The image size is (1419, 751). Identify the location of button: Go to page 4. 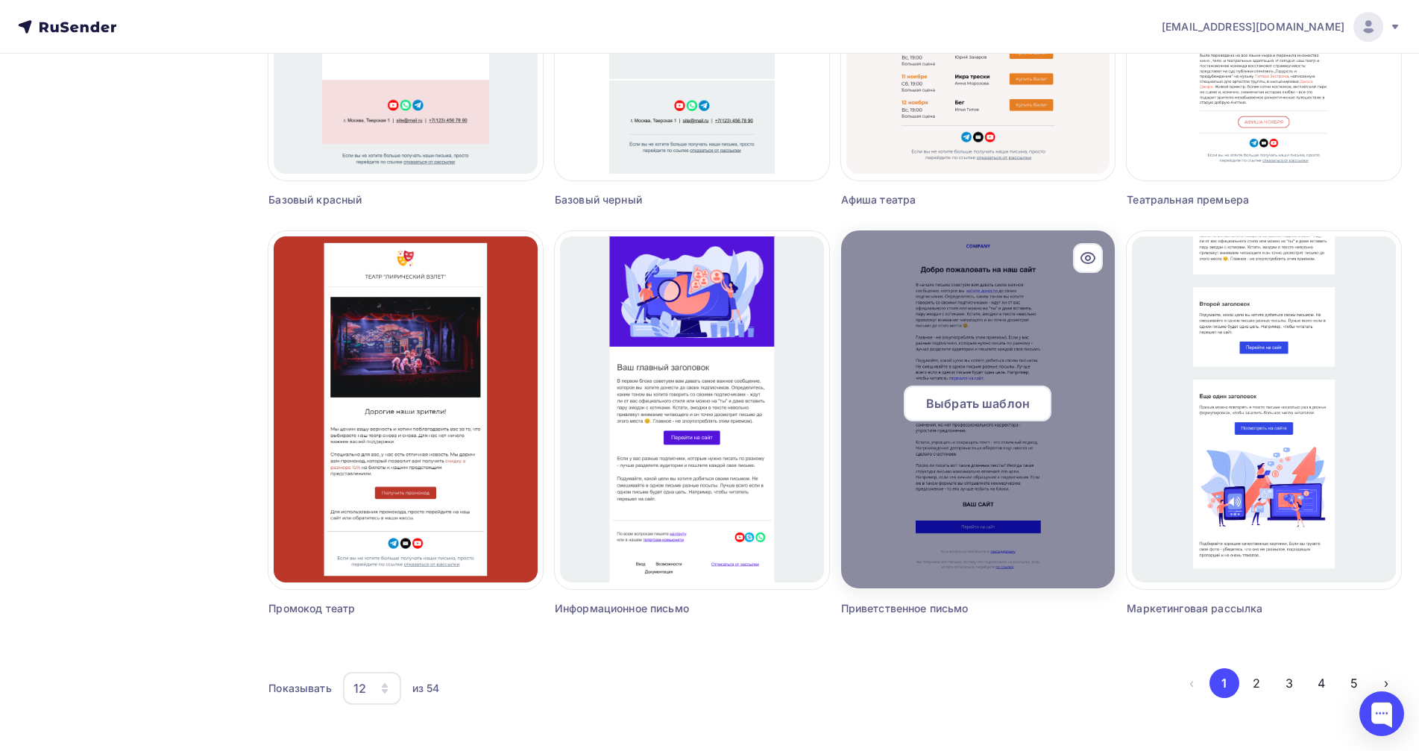
(1321, 683).